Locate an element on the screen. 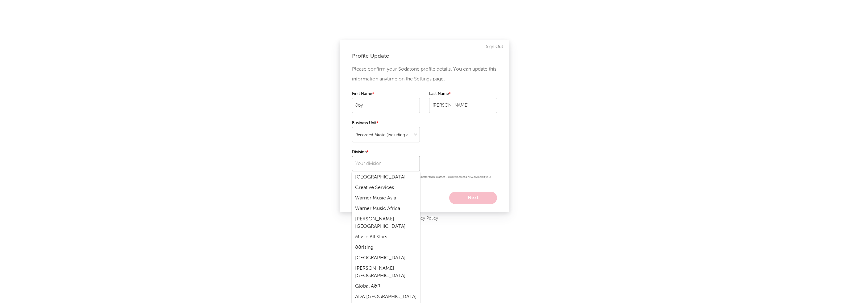  div: Music All Stars is located at coordinates (386, 237).